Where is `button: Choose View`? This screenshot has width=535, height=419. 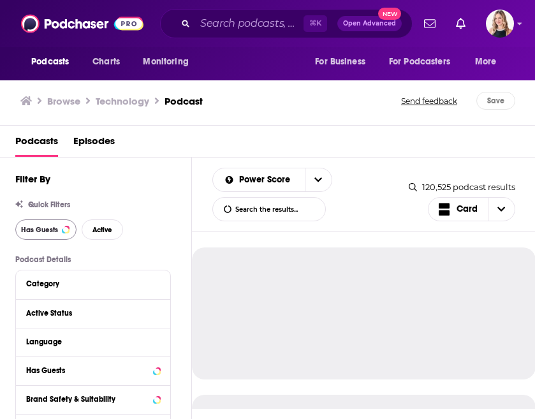
button: Choose View is located at coordinates (471, 209).